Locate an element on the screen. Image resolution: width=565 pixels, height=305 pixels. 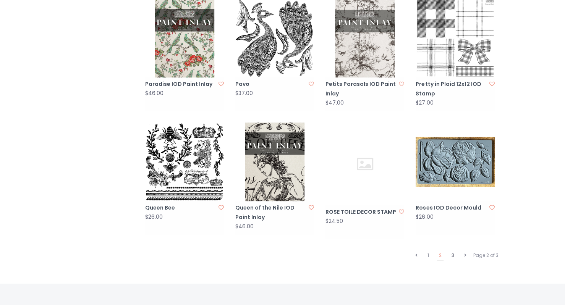
a: Queen of the Nile IOD Paint Inlay is located at coordinates (271, 213).